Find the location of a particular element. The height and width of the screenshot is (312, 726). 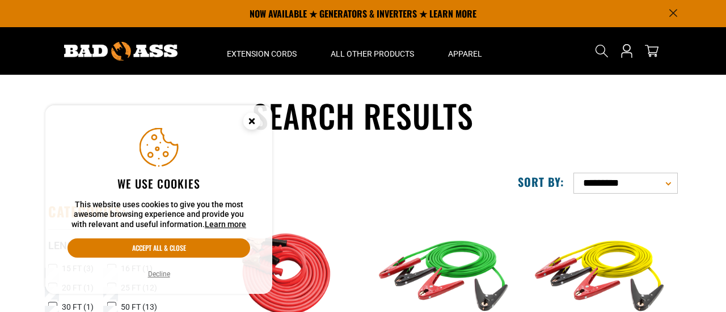

h1: Search results is located at coordinates (363, 116).